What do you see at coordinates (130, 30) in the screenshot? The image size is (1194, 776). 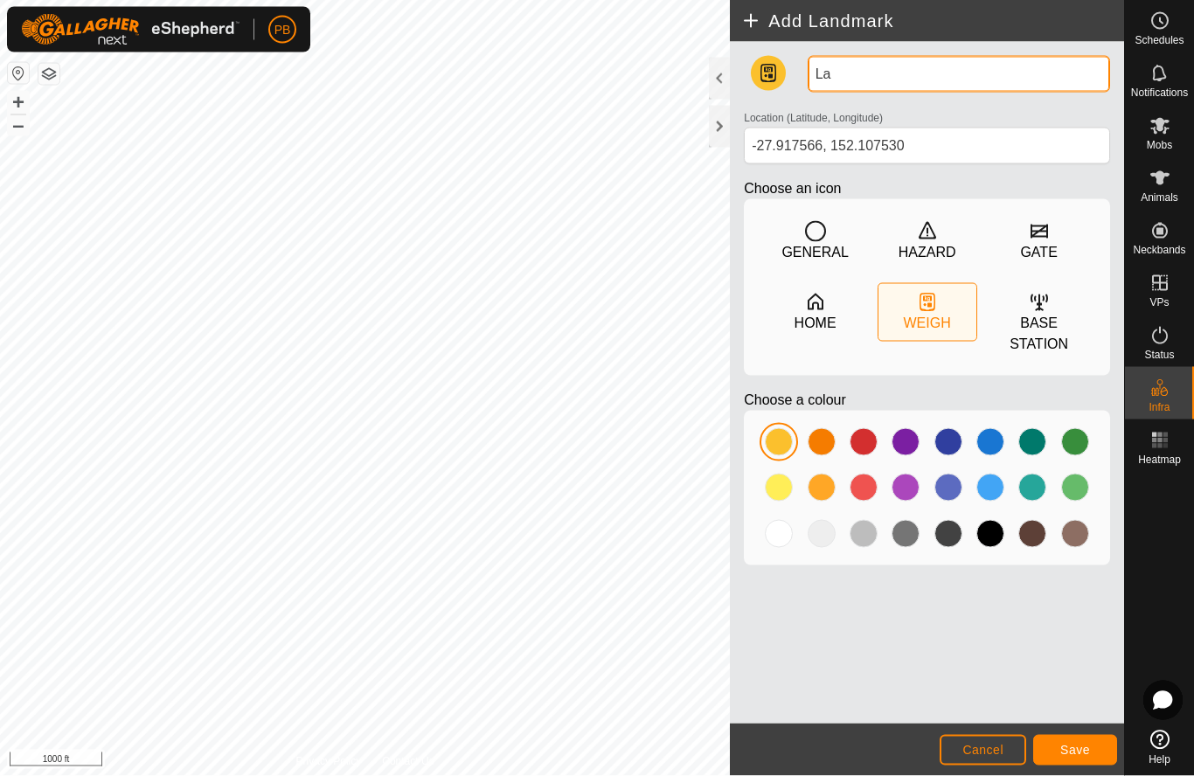 I see `img: Gallagher Logo` at bounding box center [130, 30].